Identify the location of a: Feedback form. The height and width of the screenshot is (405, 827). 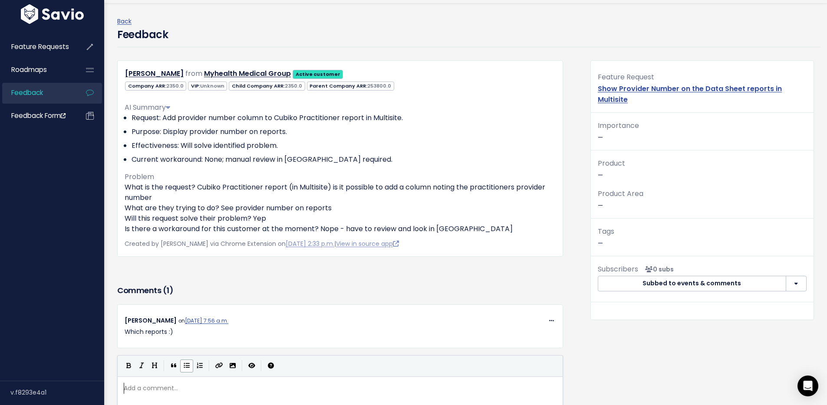
(37, 116).